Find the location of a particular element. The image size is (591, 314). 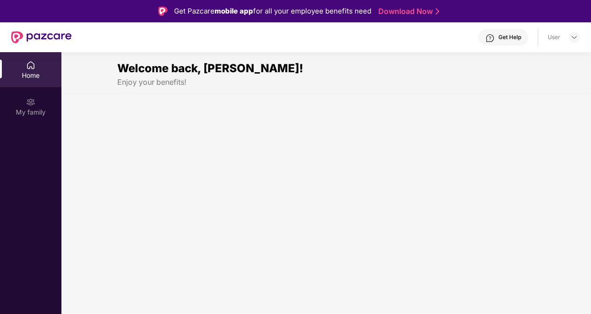

img: svg+xml;base64,PHN2ZyBpZD0iRHJvcGRvd24tMzJ4MzIiIHhtbG5zPSJodHRwOi8vd3d3LnczLm9yZy8yMDAwL3N2ZyIgd2... is located at coordinates (575, 37).